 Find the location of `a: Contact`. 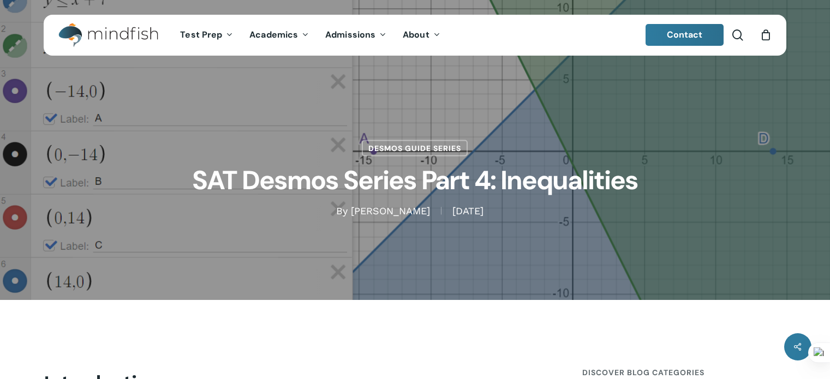

a: Contact is located at coordinates (684, 35).